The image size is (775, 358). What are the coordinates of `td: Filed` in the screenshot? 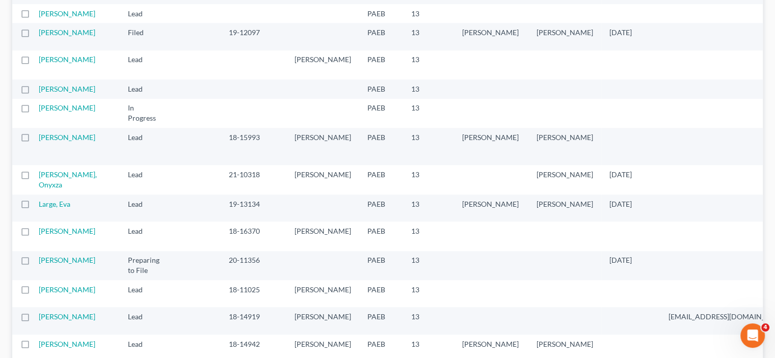 It's located at (144, 36).